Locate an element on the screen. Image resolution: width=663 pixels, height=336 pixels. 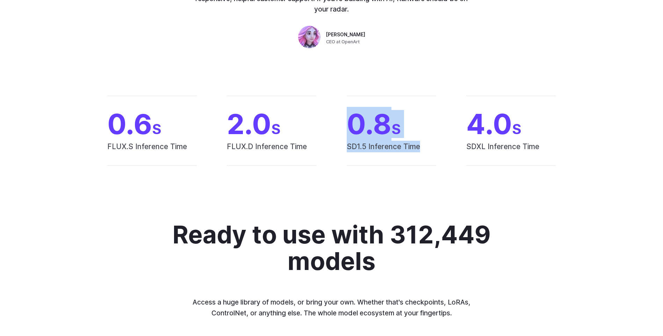
span: CEO at OpenArt is located at coordinates (343, 42).